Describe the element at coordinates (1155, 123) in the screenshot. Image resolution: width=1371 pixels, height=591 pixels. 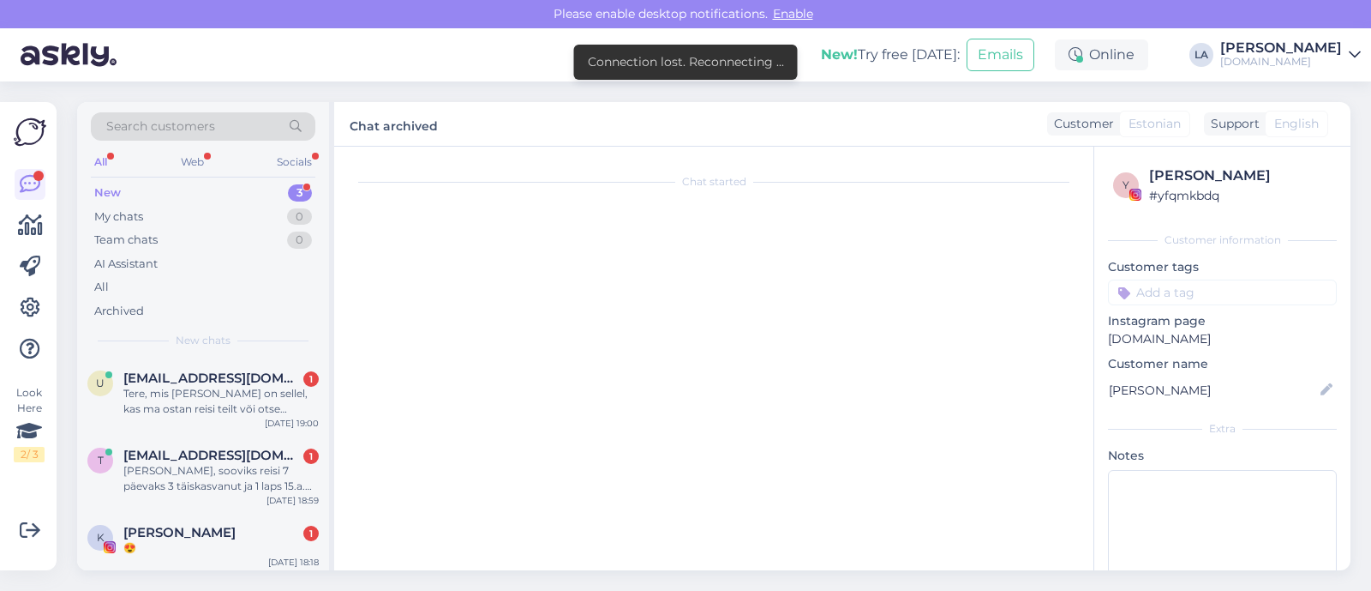
I see `span: Estonian` at that location.